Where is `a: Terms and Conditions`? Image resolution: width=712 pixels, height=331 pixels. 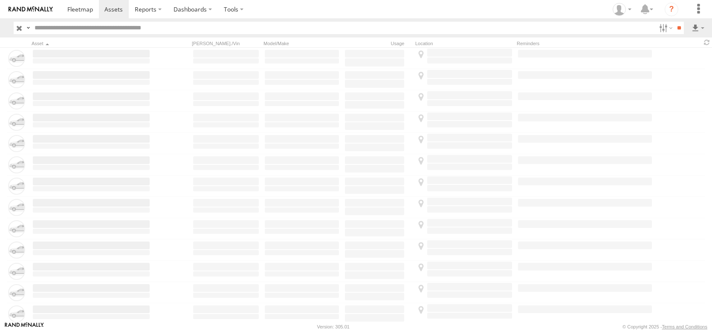
a: Terms and Conditions is located at coordinates (685, 327).